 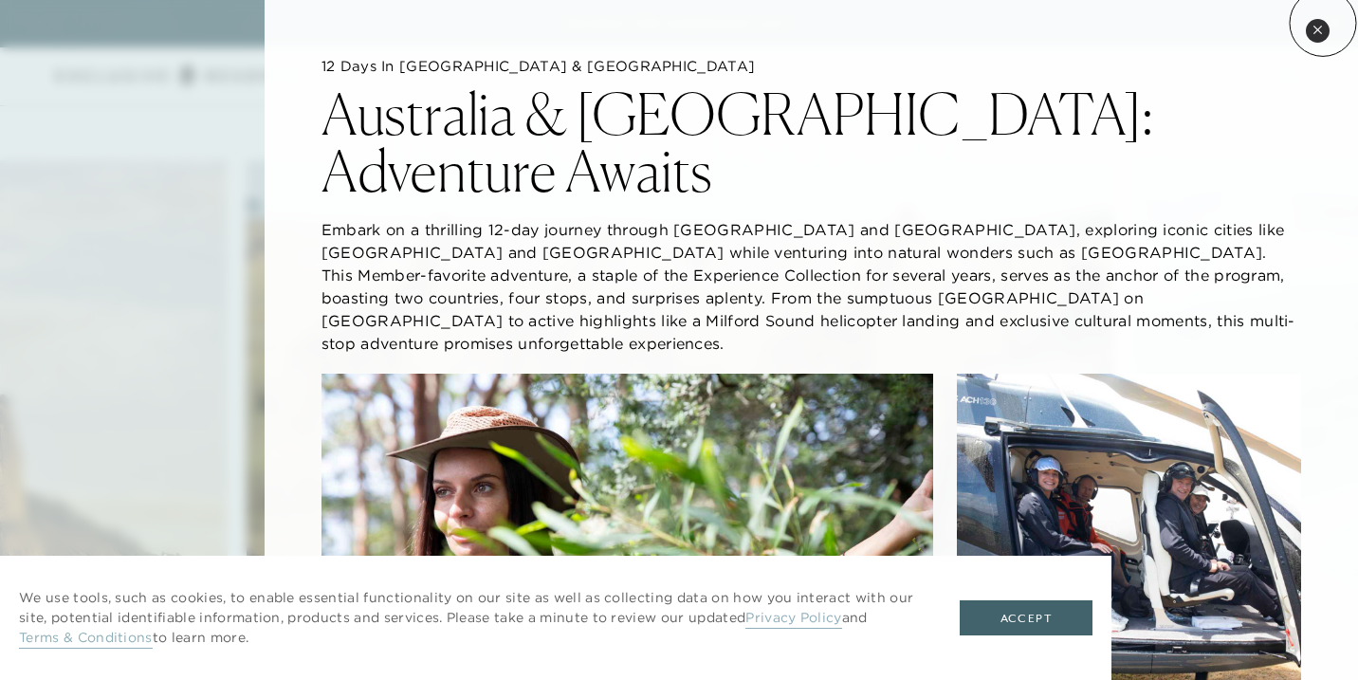 I want to click on p: We use tools, such as cookies, to enable essential functionality on our site as well as collectin..., so click(x=470, y=617).